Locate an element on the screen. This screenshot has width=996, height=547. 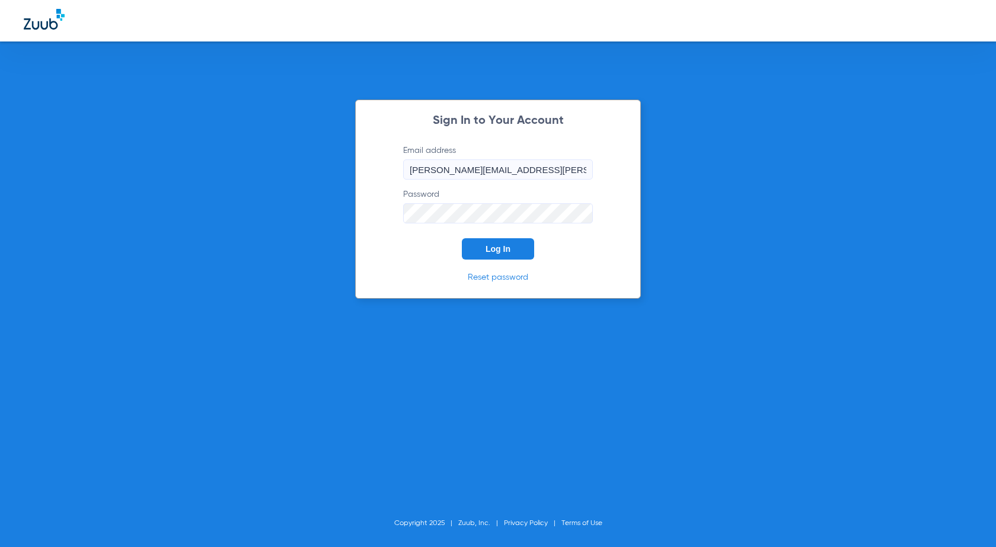
label: Email address is located at coordinates (498, 162).